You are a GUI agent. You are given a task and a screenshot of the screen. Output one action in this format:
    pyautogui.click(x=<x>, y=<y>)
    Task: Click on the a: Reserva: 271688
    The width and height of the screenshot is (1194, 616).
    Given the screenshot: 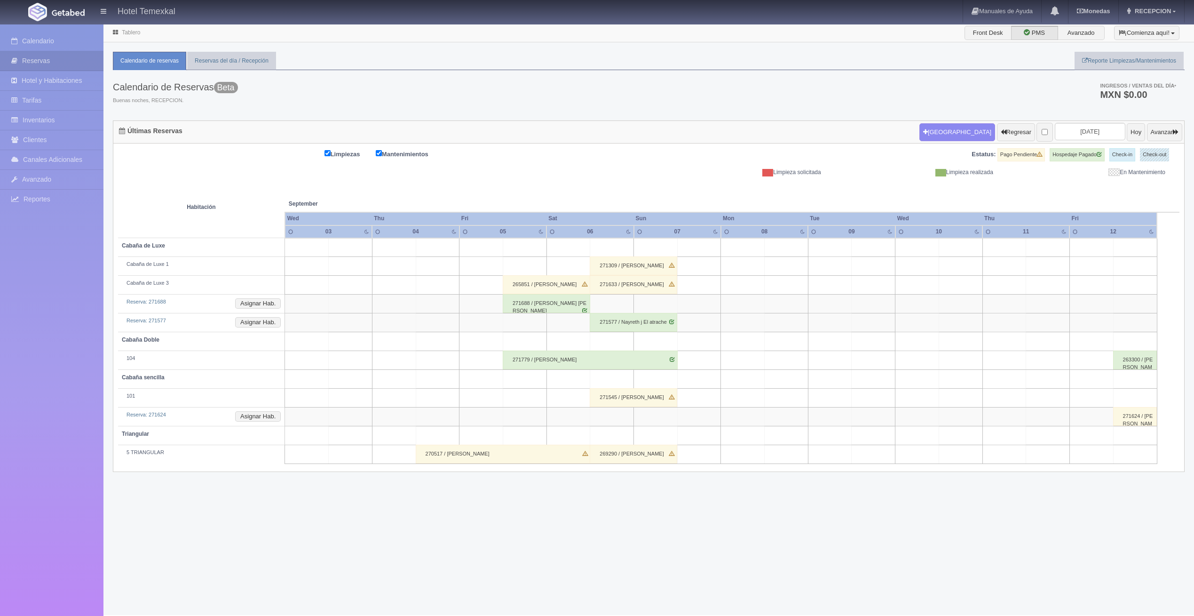 What is the action you would take?
    pyautogui.click(x=146, y=302)
    